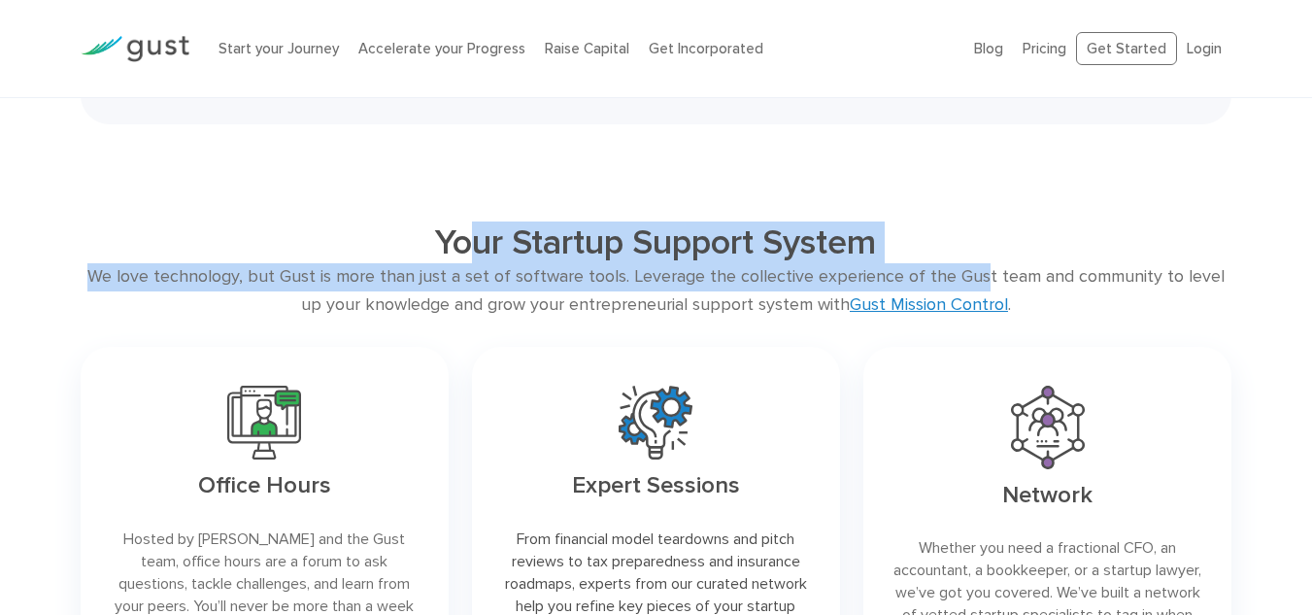  Describe the element at coordinates (928, 304) in the screenshot. I see `a: Gust Mission Control` at that location.